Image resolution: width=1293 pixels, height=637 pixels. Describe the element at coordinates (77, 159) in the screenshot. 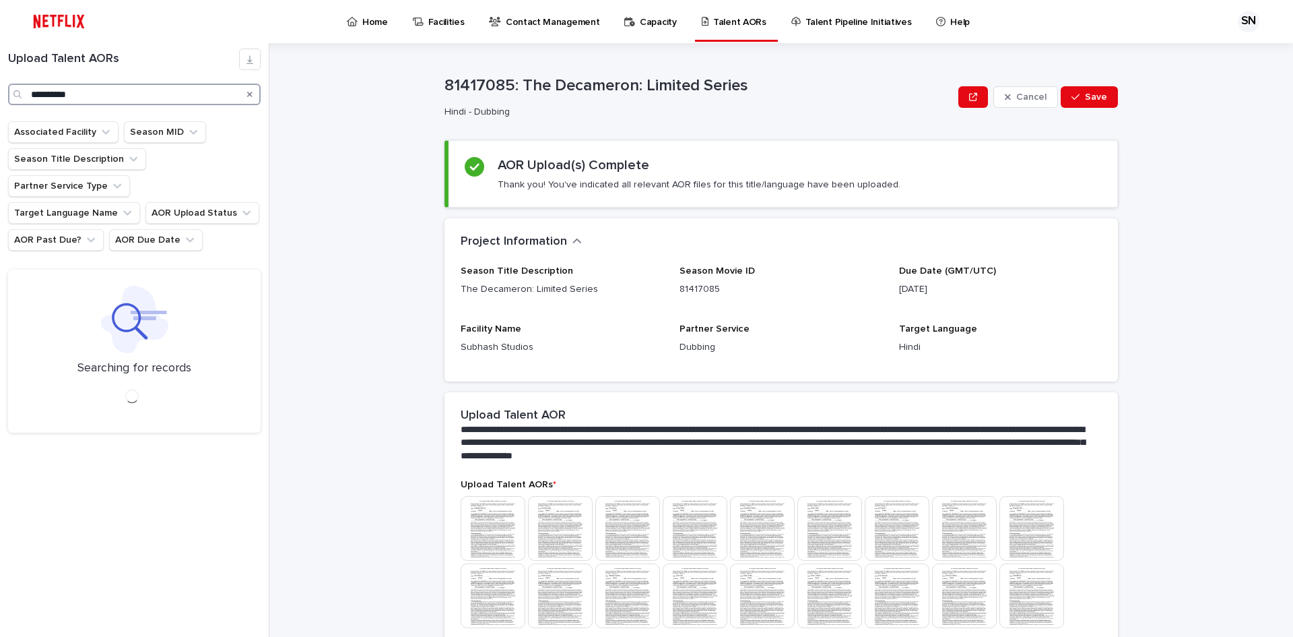

I see `button: Season Title Description` at that location.